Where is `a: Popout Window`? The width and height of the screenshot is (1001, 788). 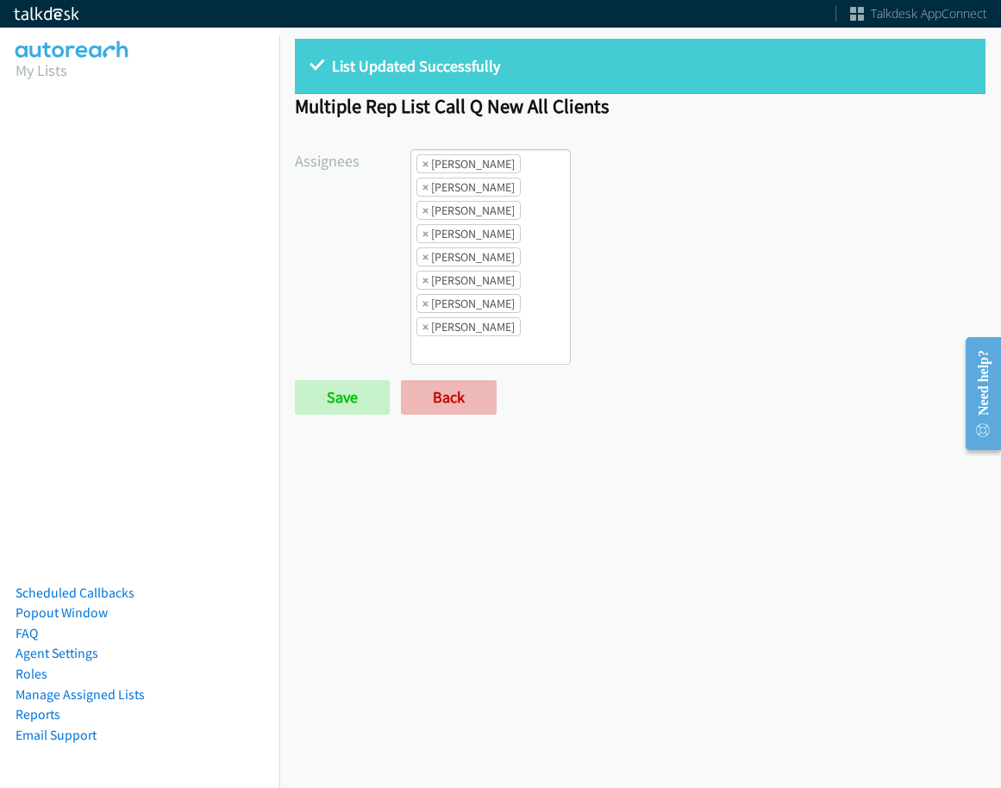 a: Popout Window is located at coordinates (61, 612).